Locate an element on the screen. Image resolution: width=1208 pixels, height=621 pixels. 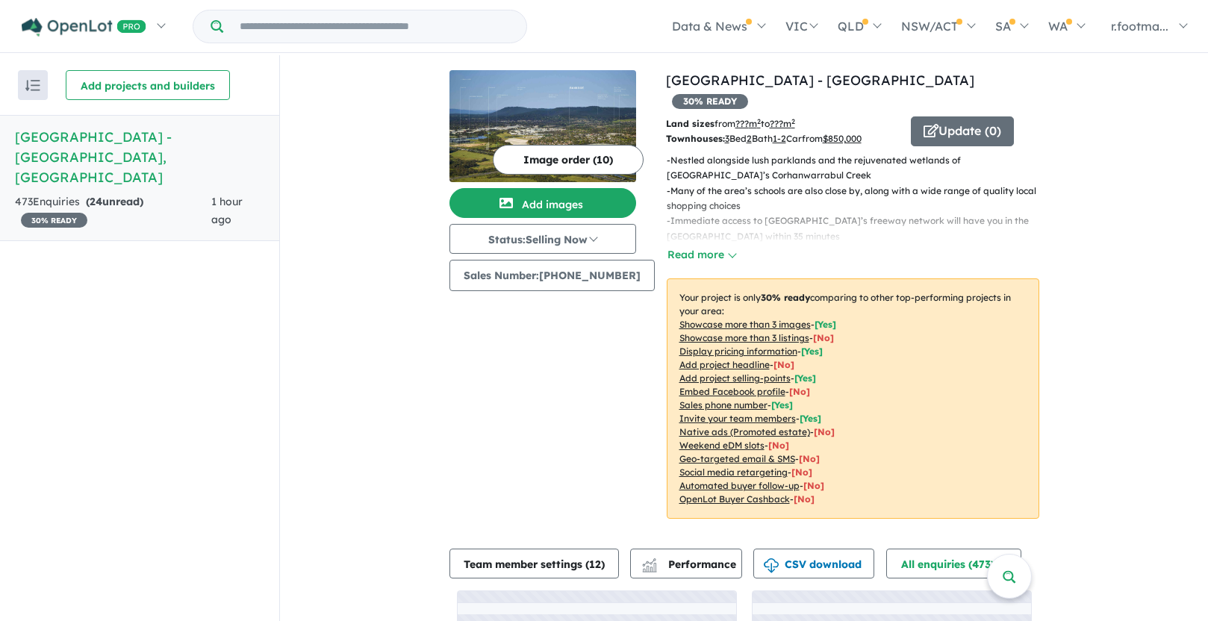
a: Bankside Estate - Rowville is located at coordinates (543, 126).